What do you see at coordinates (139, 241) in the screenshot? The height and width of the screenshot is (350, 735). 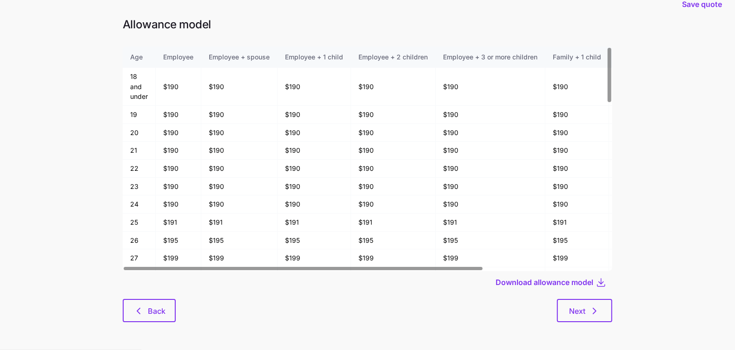 I see `td: 26` at bounding box center [139, 241].